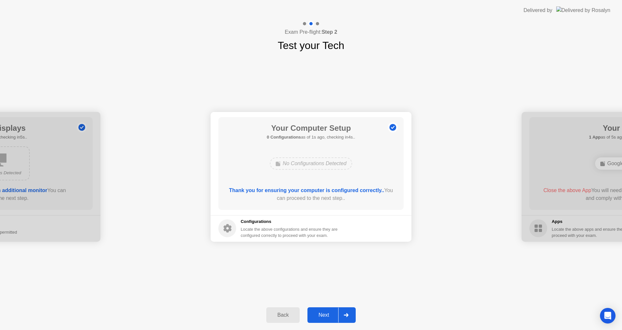 This screenshot has height=330, width=622. Describe the element at coordinates (284, 137) in the screenshot. I see `b: 0 Configurations` at that location.